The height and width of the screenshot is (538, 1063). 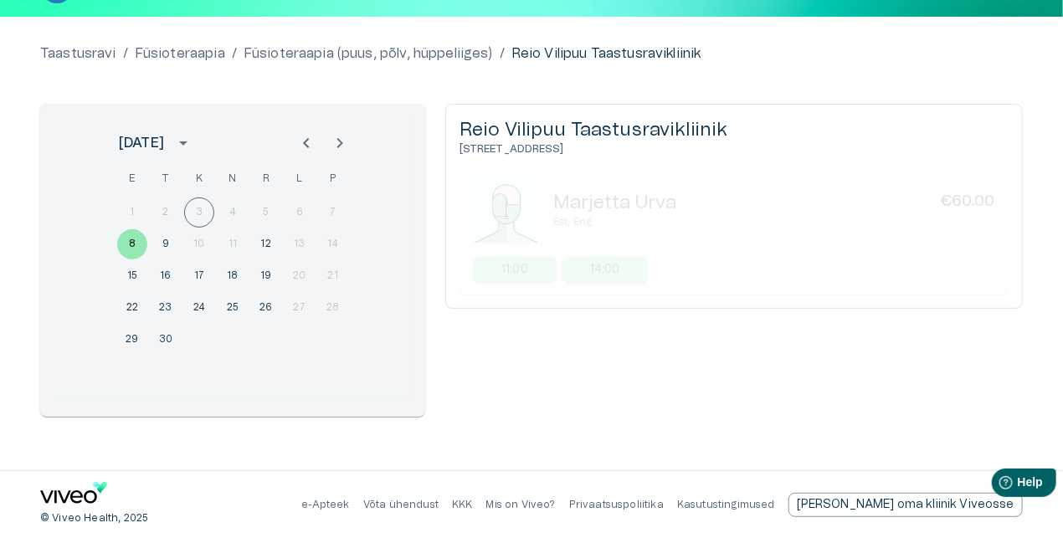 What do you see at coordinates (606, 54) in the screenshot?
I see `p: Reio Vilipuu Taastusravikliinik` at bounding box center [606, 54].